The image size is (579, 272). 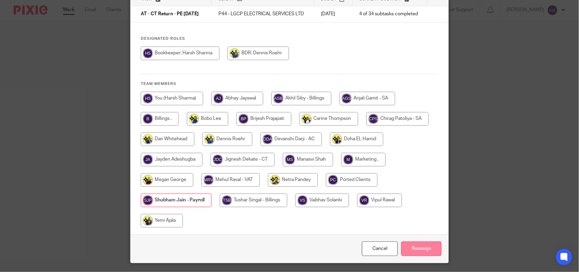 What do you see at coordinates (380, 248) in the screenshot?
I see `a: Close this dialog window` at bounding box center [380, 248].